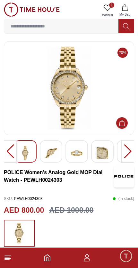 Image resolution: width=138 pixels, height=268 pixels. What do you see at coordinates (107, 15) in the screenshot?
I see `span: Wishlist` at bounding box center [107, 15].